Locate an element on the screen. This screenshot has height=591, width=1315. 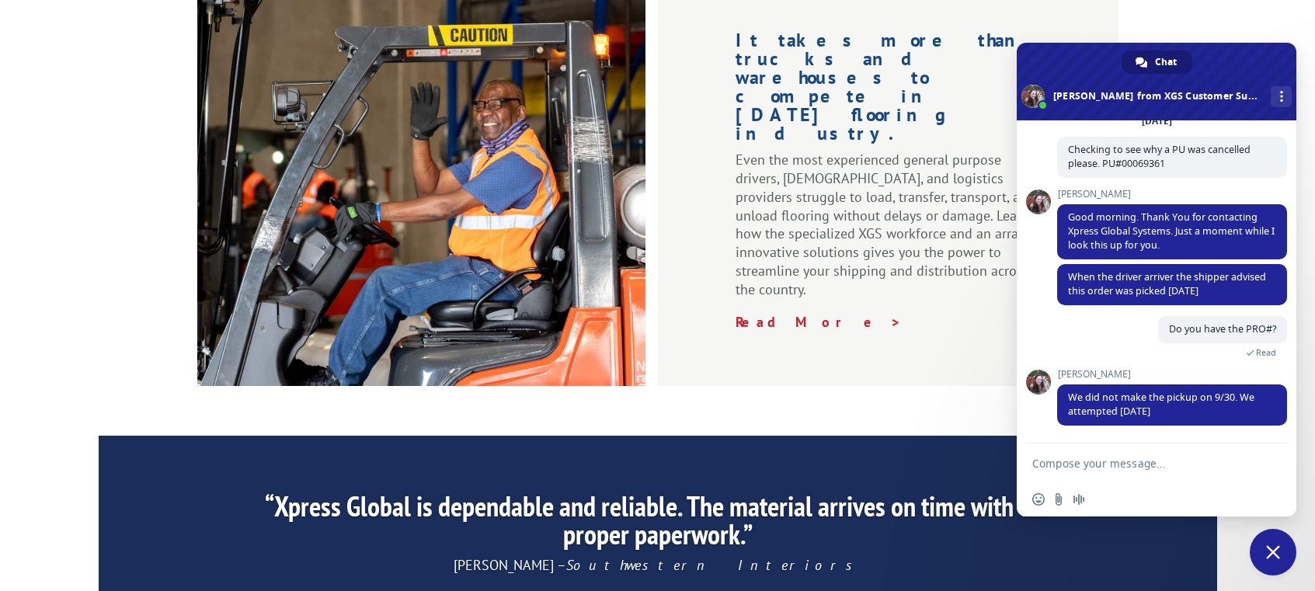
span: Do you have the PRO#? is located at coordinates (1223, 329).